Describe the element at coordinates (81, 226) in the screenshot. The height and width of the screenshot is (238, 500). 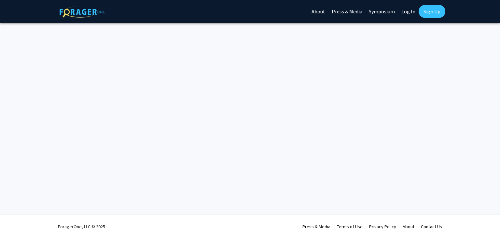
I see `div: ForagerOne, LLC © 2025` at that location.